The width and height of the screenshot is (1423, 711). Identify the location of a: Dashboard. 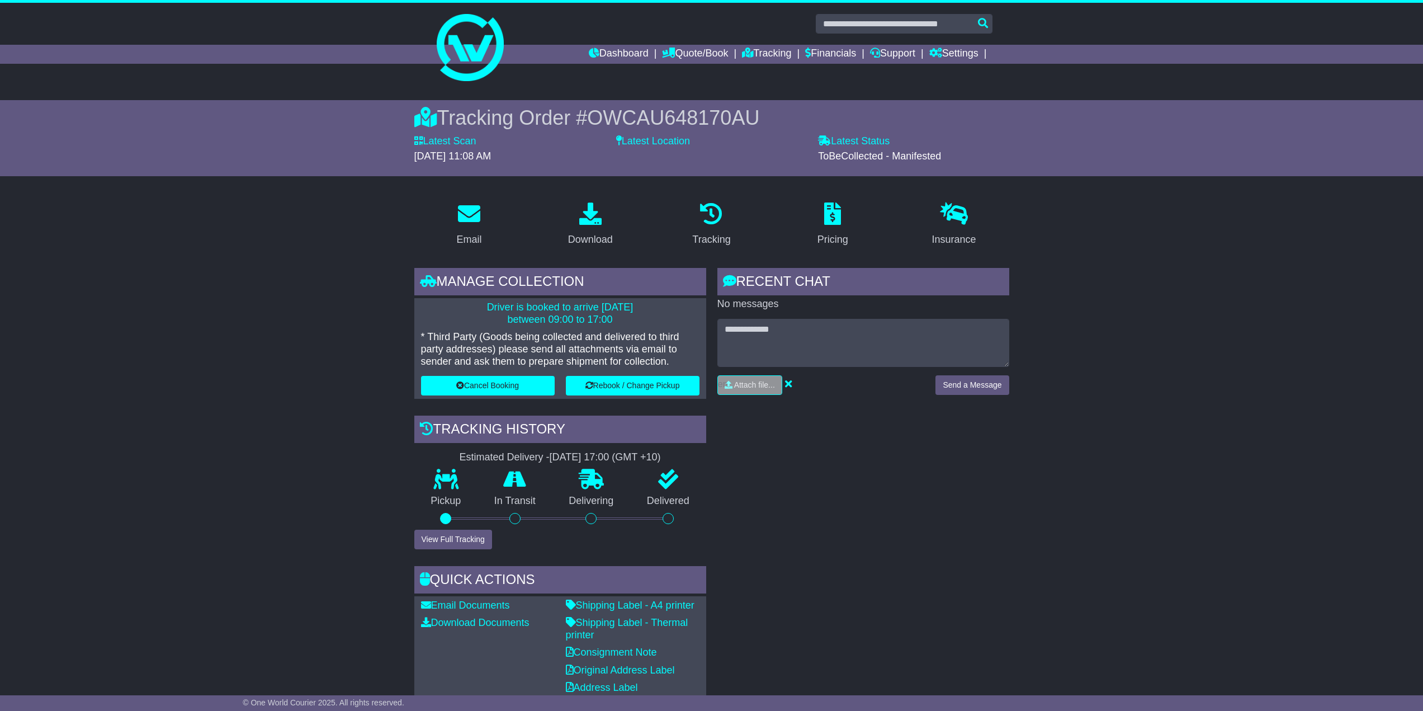
(618, 54).